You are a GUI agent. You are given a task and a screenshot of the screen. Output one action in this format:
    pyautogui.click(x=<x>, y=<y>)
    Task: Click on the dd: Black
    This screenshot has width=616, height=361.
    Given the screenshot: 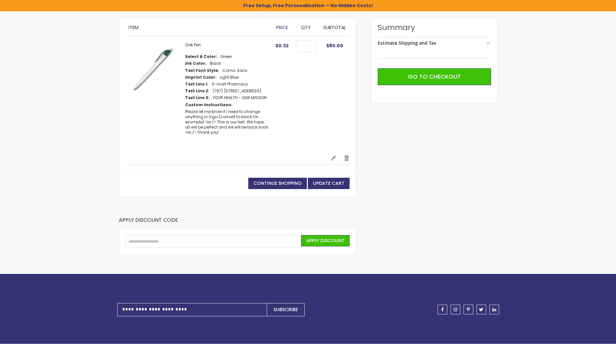 What is the action you would take?
    pyautogui.click(x=215, y=63)
    